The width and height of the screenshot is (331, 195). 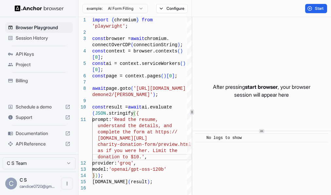 What do you see at coordinates (67, 183) in the screenshot?
I see `button: Open menu` at bounding box center [67, 183].